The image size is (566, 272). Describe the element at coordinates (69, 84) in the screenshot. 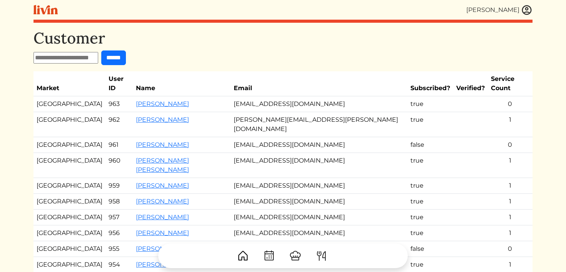

I see `th: Market` at that location.